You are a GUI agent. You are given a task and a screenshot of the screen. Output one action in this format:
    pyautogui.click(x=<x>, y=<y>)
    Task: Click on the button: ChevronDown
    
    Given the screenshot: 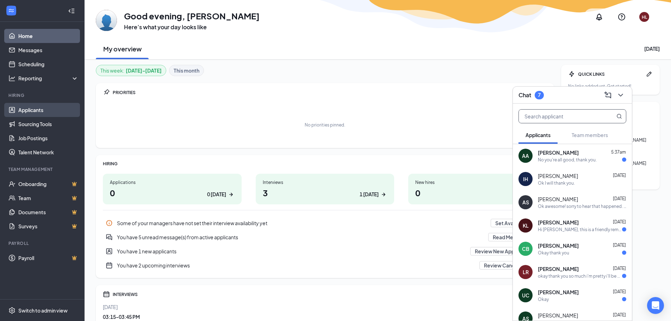 What is the action you would take?
    pyautogui.click(x=621, y=95)
    